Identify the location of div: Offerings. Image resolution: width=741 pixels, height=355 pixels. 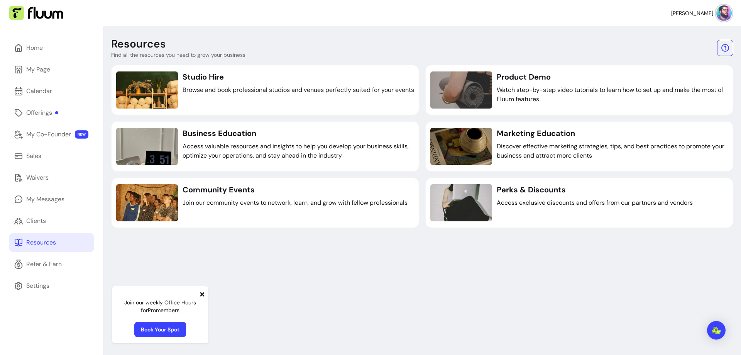
(42, 113).